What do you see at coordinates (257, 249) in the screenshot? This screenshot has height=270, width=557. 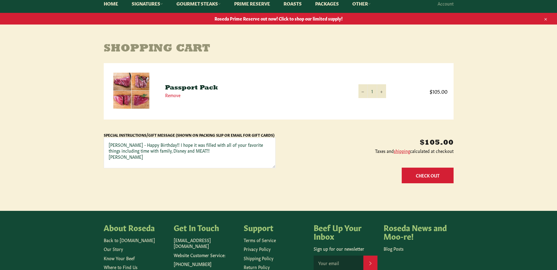 I see `a: Privacy Policy` at bounding box center [257, 249].